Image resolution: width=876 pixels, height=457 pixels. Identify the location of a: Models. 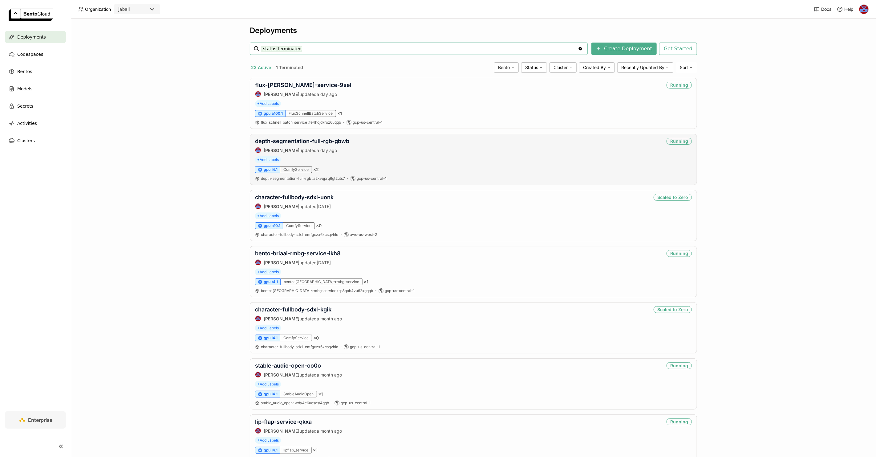
(35, 89).